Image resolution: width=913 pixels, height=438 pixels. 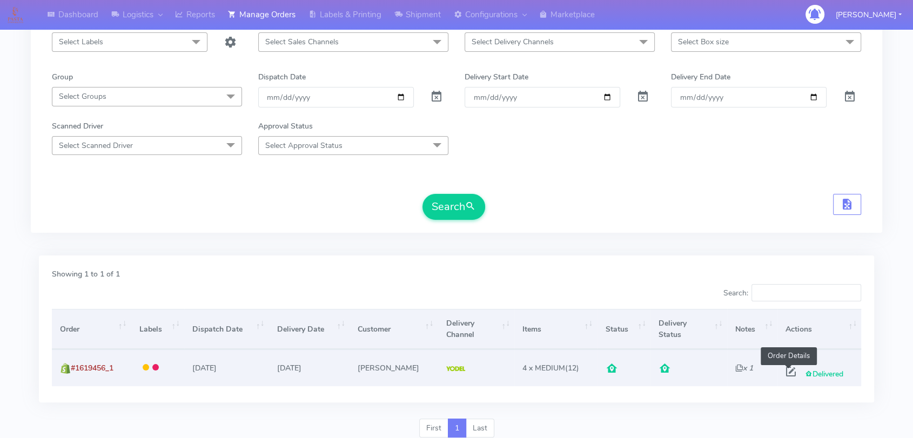 I want to click on th: Delivery Channel: activate to sort column ascending, so click(x=476, y=329).